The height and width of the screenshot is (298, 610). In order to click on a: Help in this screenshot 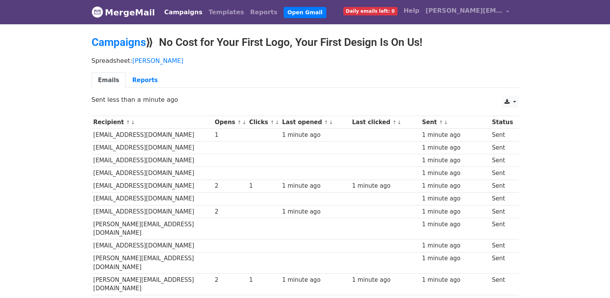, I will do `click(412, 11)`.